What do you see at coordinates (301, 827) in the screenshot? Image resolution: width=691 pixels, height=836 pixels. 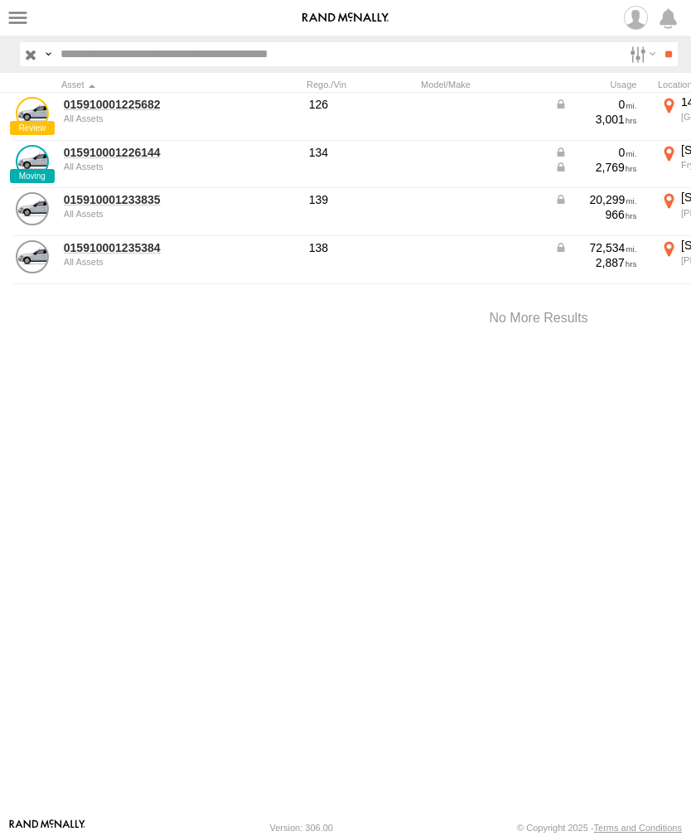 I see `div: Version: 306.00` at bounding box center [301, 827].